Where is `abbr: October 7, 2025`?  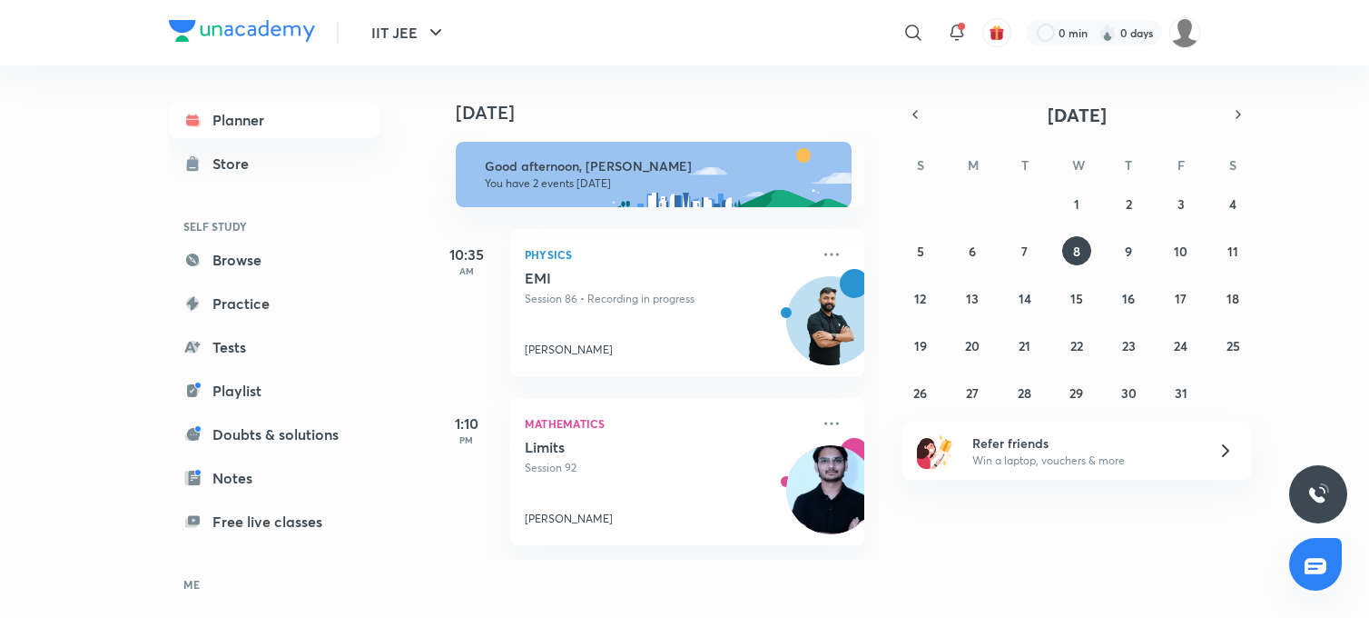
abbr: October 7, 2025 is located at coordinates (1024, 251).